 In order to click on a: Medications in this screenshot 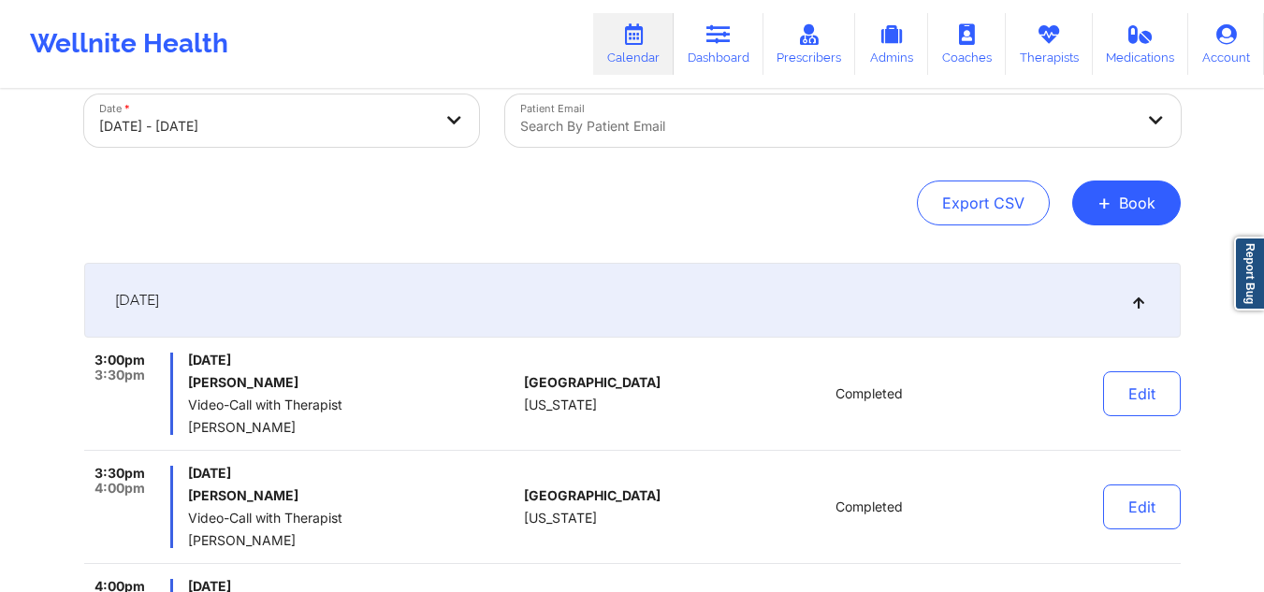, I will do `click(1140, 44)`.